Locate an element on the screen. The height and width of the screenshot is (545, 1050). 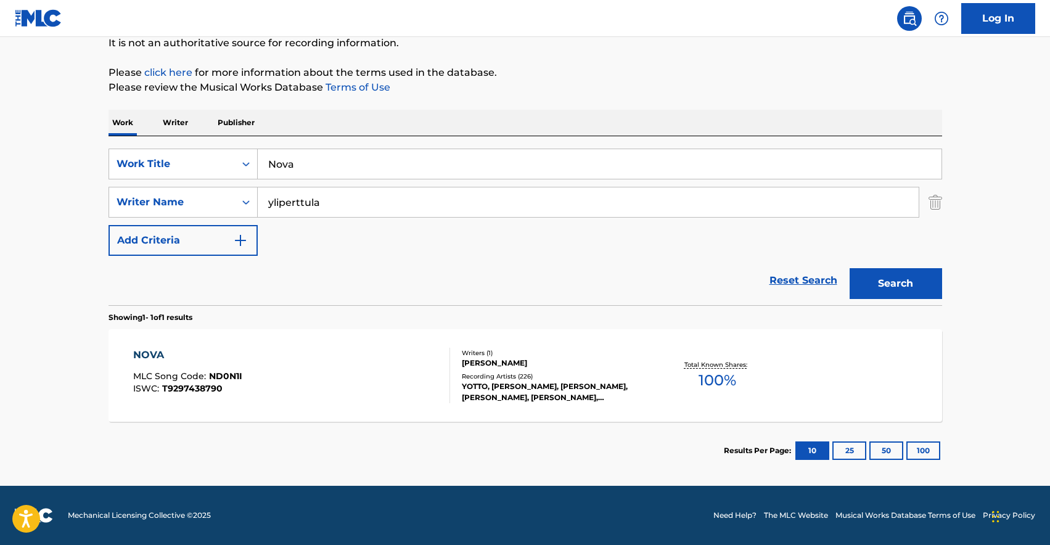
img: help is located at coordinates (941, 18).